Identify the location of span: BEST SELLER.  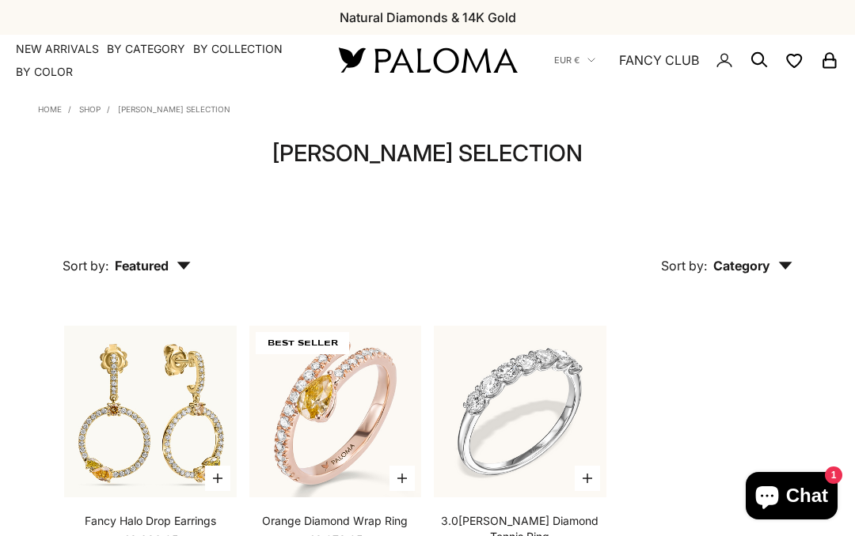
(302, 343).